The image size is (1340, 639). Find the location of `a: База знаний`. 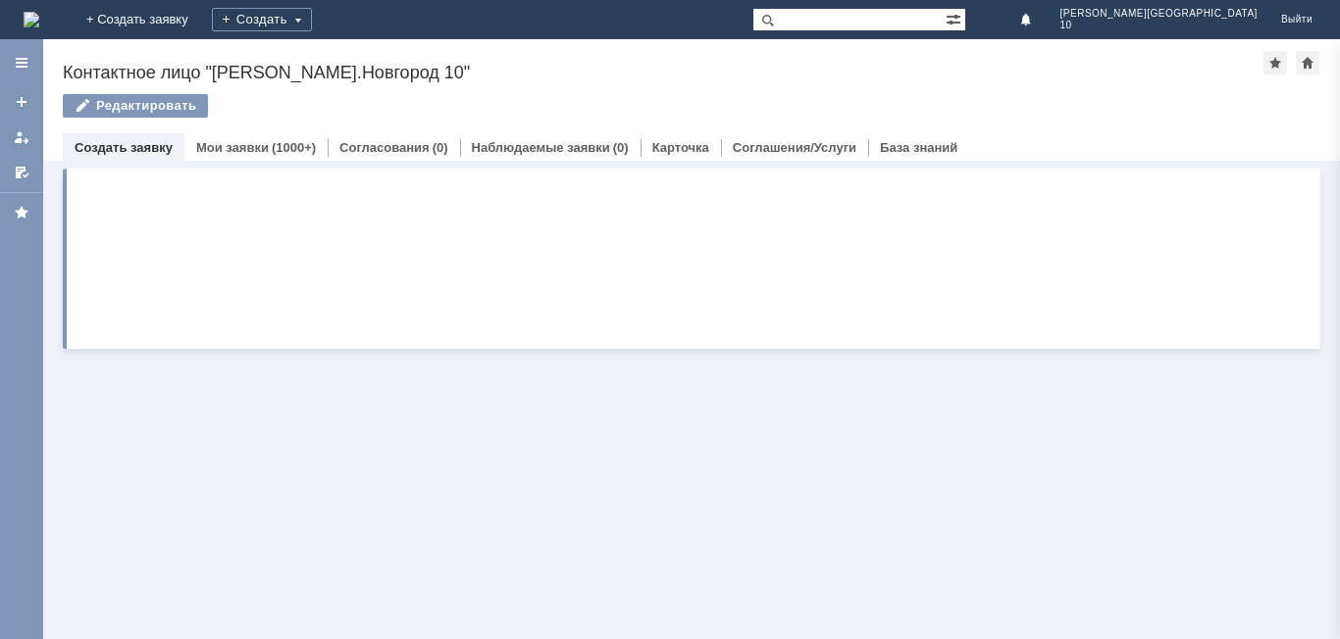

a: База знаний is located at coordinates (918, 147).